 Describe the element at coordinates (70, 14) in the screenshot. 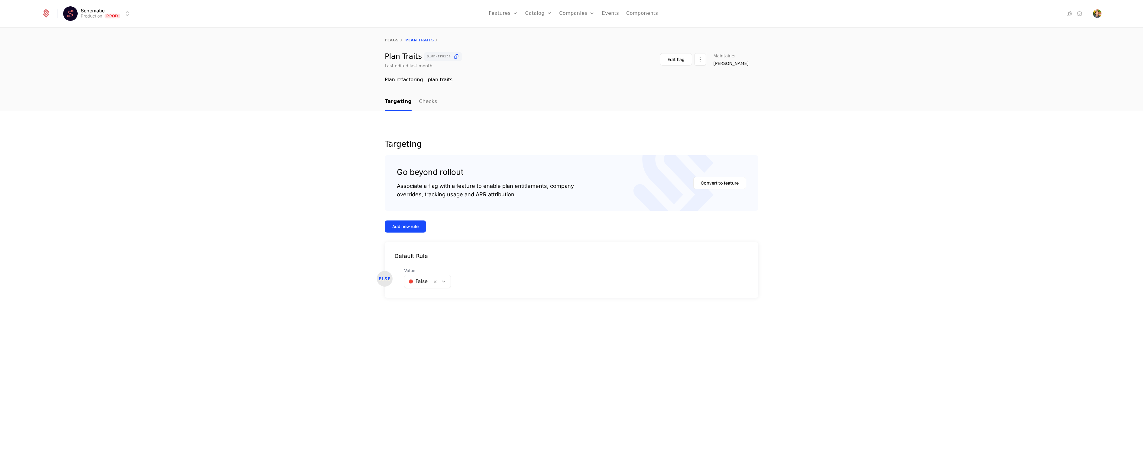

I see `img: Schematic` at that location.